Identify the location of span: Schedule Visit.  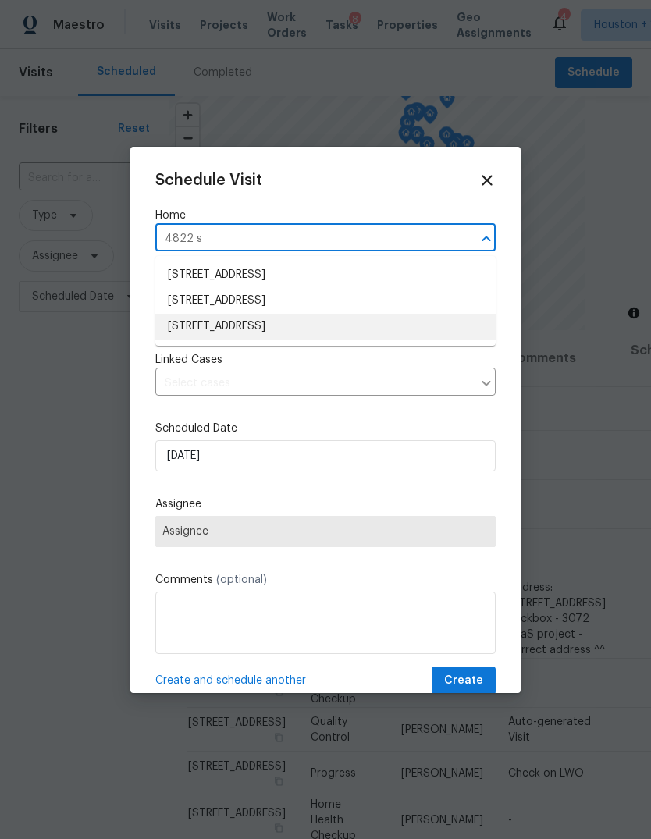
(208, 180).